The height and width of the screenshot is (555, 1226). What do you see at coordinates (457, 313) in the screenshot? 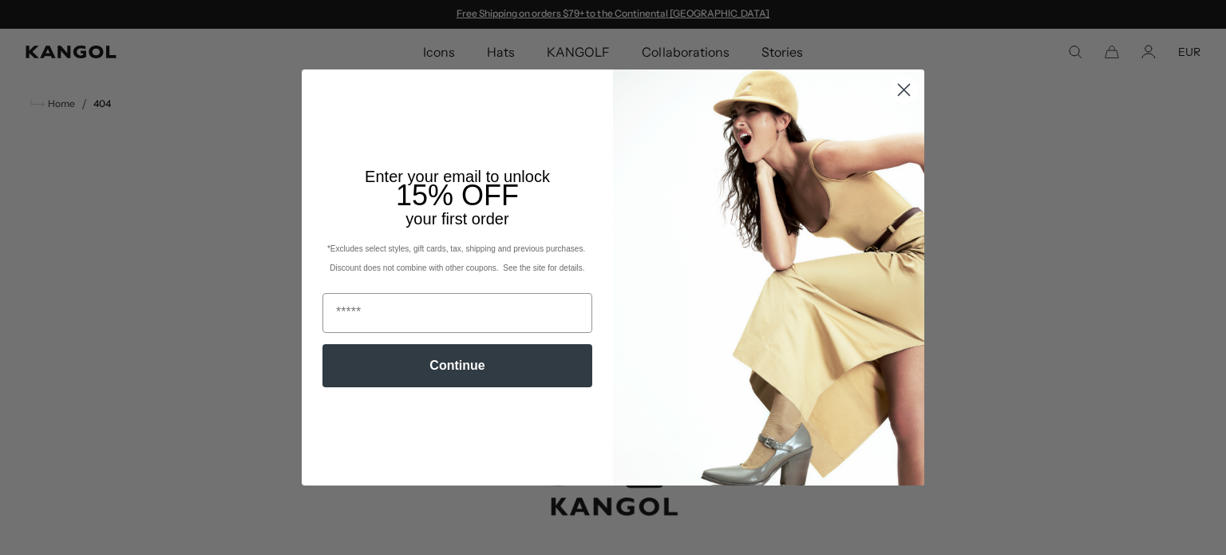
I see `input: Email` at bounding box center [457, 313].